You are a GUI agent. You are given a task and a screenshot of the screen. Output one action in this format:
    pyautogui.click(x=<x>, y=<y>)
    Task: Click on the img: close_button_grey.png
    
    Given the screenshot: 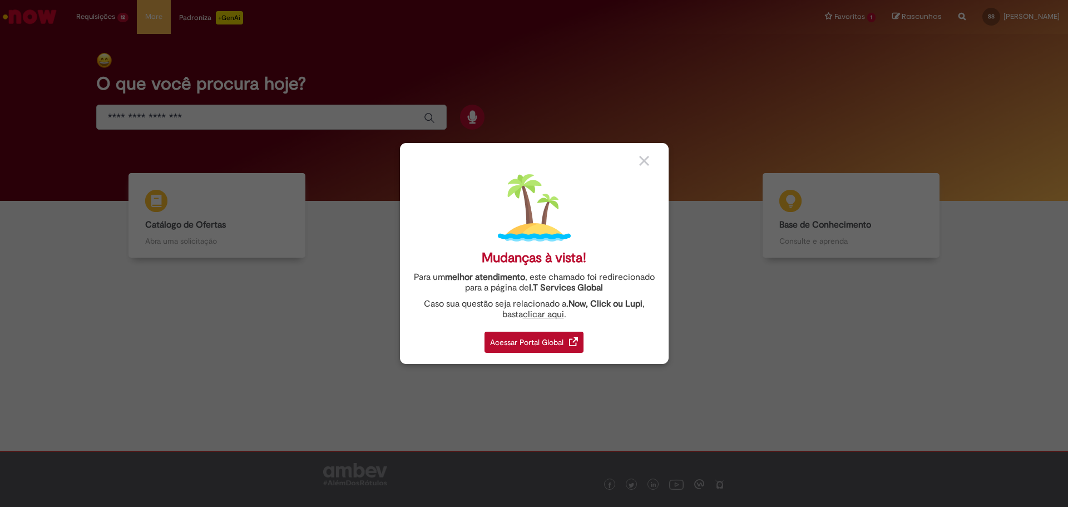 What is the action you would take?
    pyautogui.click(x=644, y=161)
    